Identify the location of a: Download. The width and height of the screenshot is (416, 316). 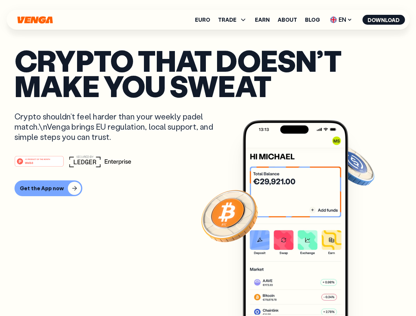
(383, 20).